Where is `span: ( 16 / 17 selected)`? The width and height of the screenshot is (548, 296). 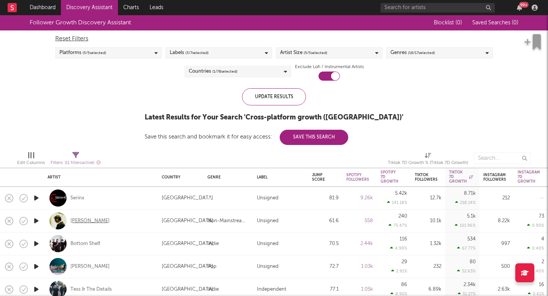 span: ( 16 / 17 selected) is located at coordinates (422, 53).